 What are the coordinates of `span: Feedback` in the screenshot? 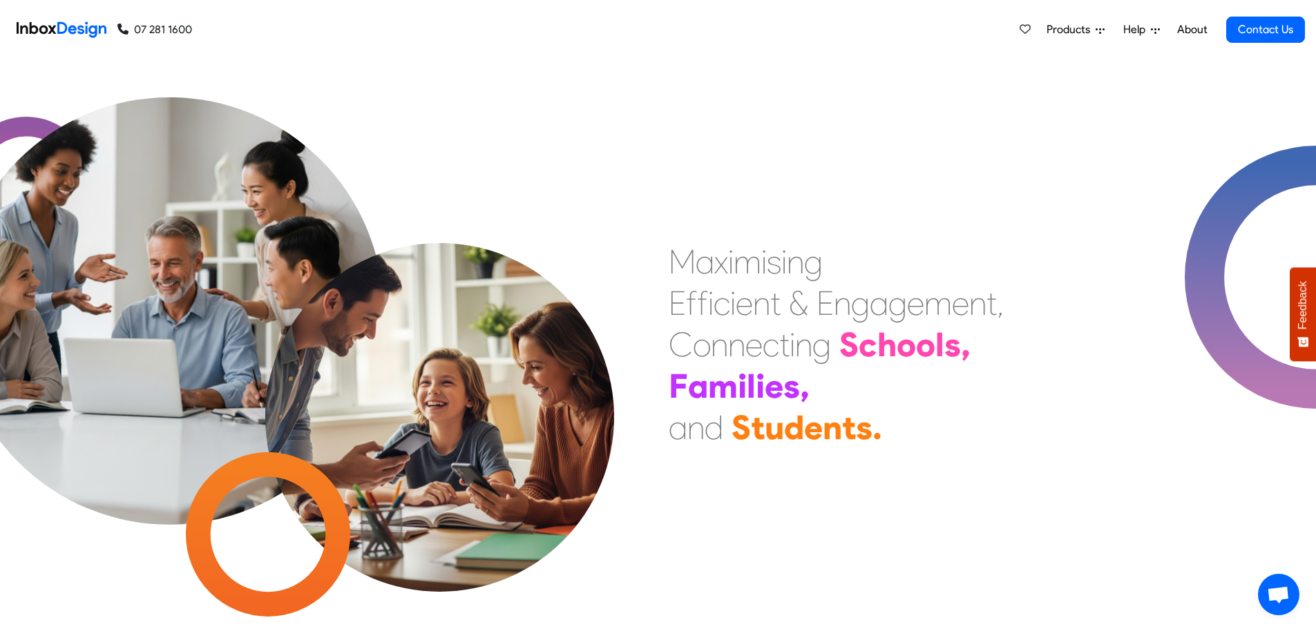 It's located at (1303, 305).